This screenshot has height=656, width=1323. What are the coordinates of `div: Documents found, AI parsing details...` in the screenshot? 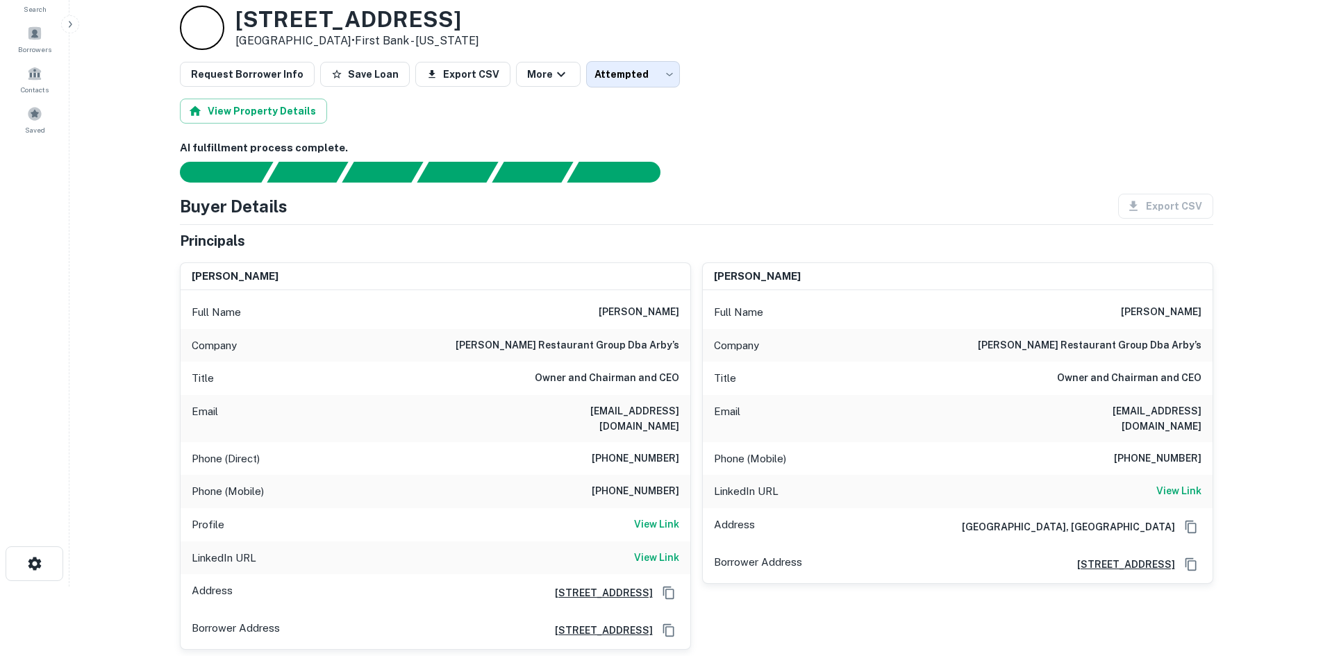 It's located at (382, 172).